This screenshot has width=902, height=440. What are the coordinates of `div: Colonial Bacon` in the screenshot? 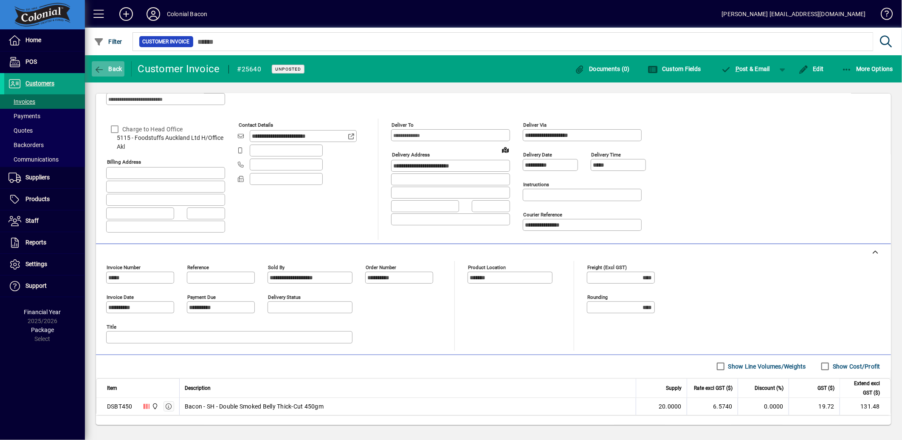 It's located at (187, 14).